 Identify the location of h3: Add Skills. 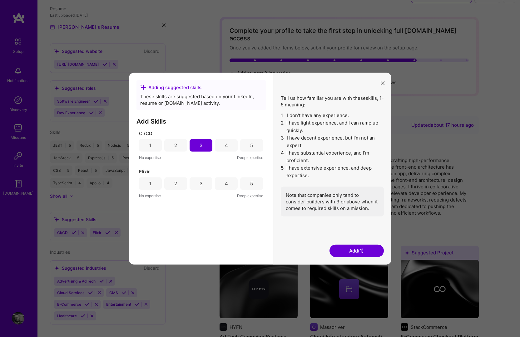
(201, 121).